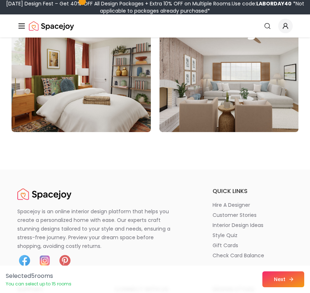 This screenshot has width=310, height=293. Describe the element at coordinates (231, 205) in the screenshot. I see `p: hire a designer` at that location.